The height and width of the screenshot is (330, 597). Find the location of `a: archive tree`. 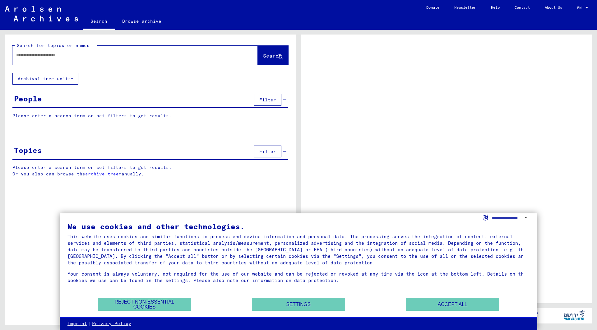

a: archive tree is located at coordinates (102, 174).